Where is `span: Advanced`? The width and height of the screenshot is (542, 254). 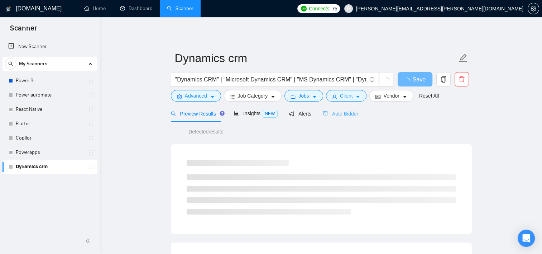
span: Advanced is located at coordinates (196, 96).